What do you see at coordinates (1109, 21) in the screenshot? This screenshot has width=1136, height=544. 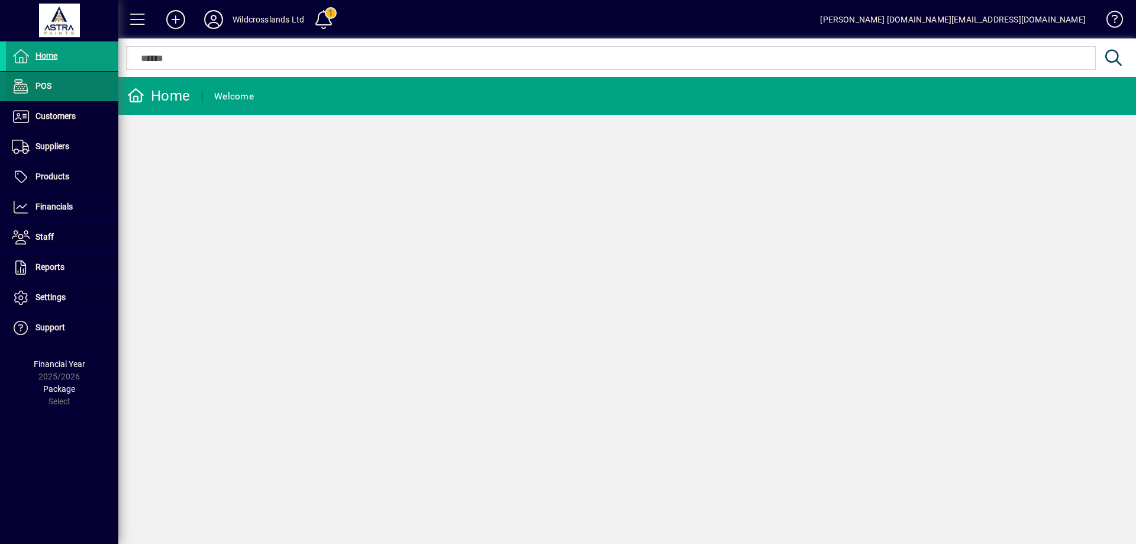 I see `a: Knowledge Base` at bounding box center [1109, 21].